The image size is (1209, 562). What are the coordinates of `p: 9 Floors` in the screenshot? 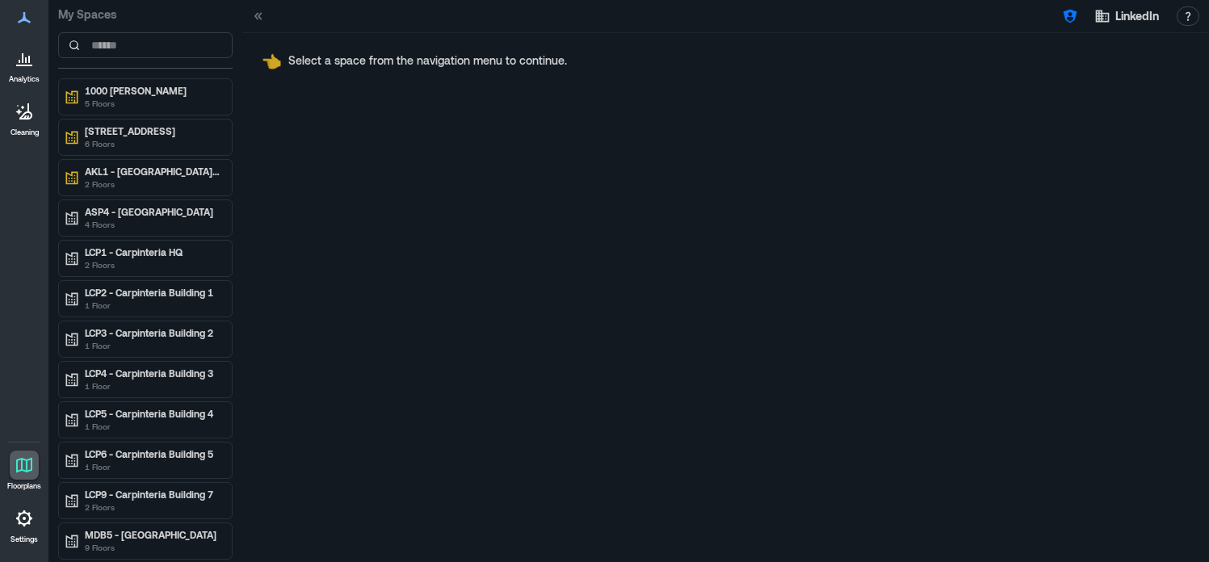 It's located at (153, 548).